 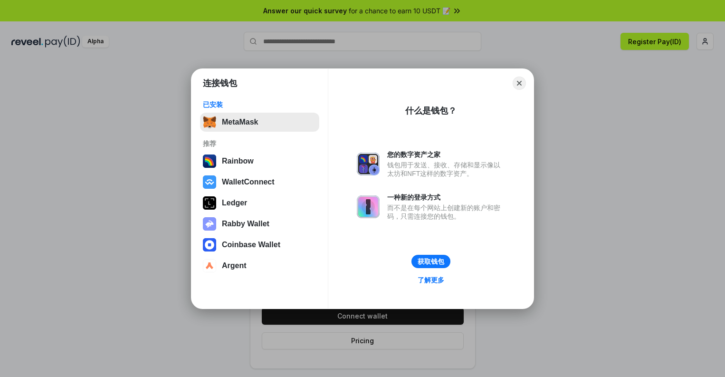 What do you see at coordinates (431, 280) in the screenshot?
I see `div: 了解更多` at bounding box center [431, 280].